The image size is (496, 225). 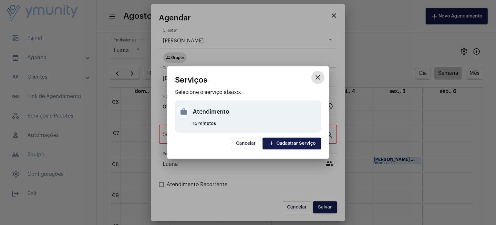 I want to click on mat-icon: work, so click(x=183, y=112).